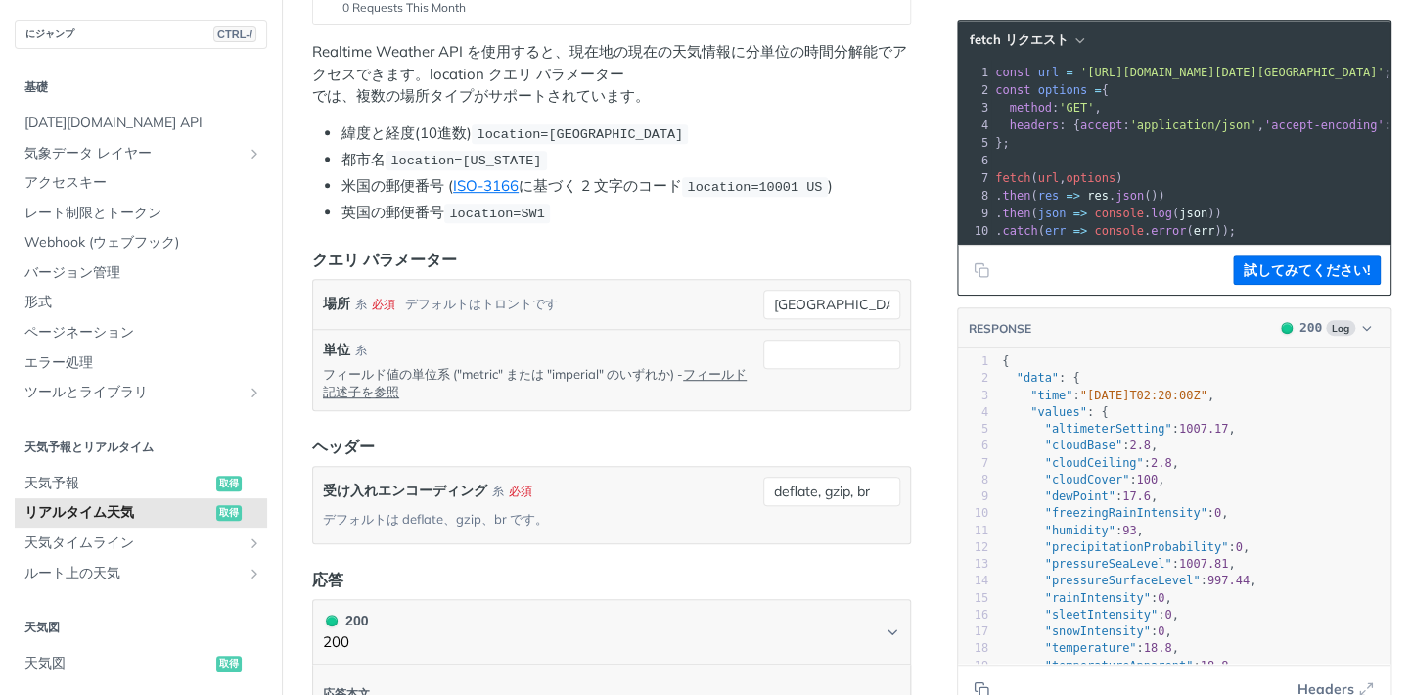 The width and height of the screenshot is (1411, 695). What do you see at coordinates (975, 108) in the screenshot?
I see `div: 3` at bounding box center [975, 108].